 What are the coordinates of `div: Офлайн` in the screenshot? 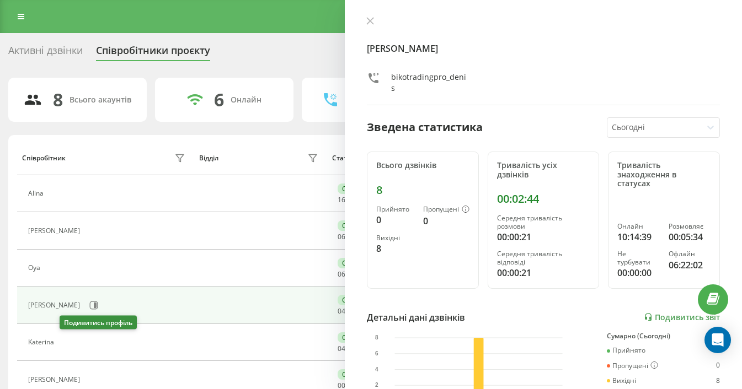 It's located at (689, 254).